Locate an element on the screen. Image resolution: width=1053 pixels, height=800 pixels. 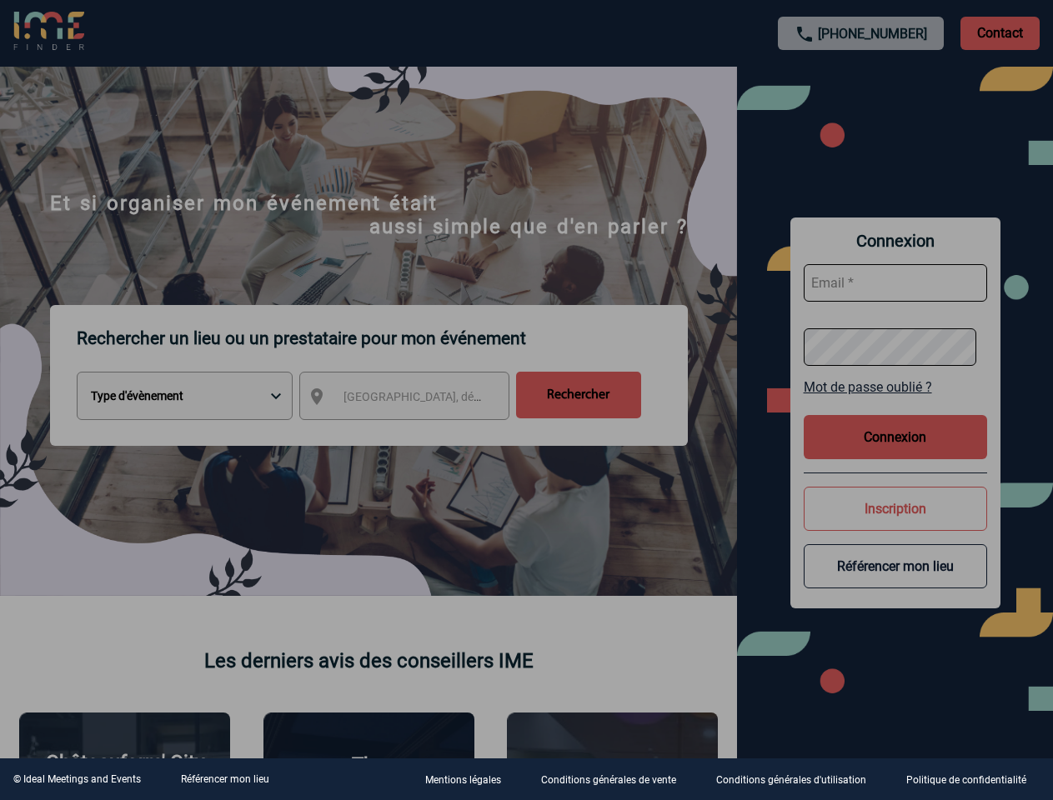
a: Conditions générales de vente is located at coordinates (615, 779).